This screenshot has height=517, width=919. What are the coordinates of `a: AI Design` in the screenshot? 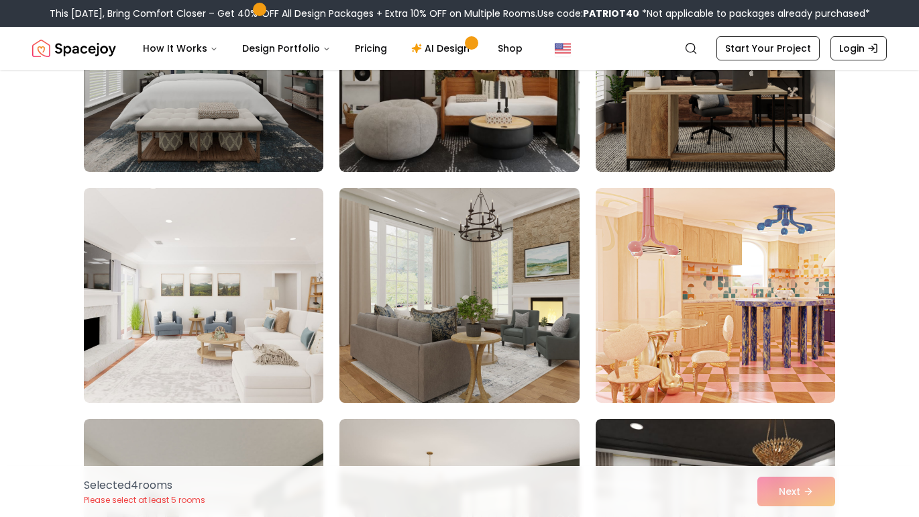 It's located at (442, 48).